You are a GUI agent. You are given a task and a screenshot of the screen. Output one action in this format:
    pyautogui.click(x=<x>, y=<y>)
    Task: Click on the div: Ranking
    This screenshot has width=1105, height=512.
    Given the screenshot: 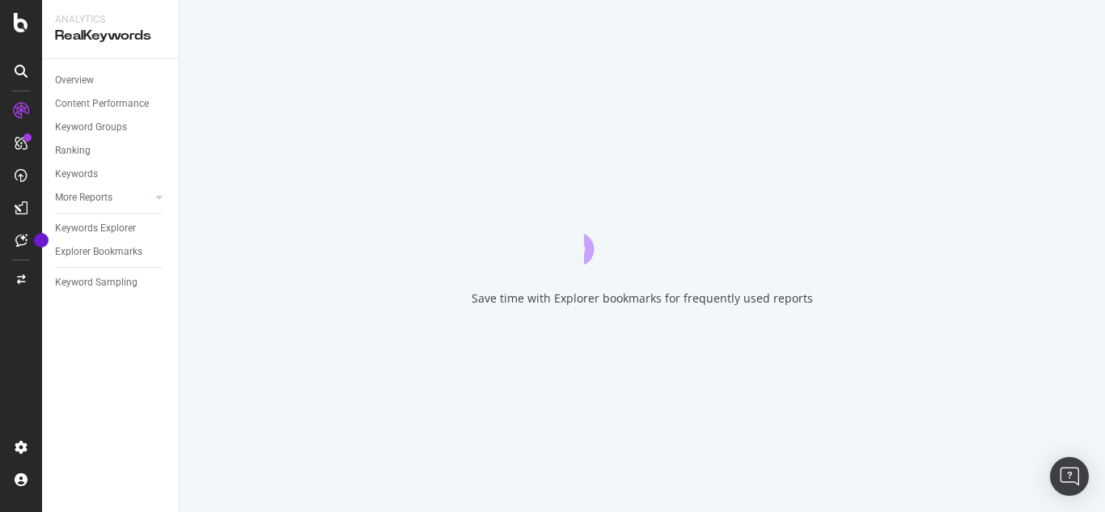 What is the action you would take?
    pyautogui.click(x=73, y=150)
    